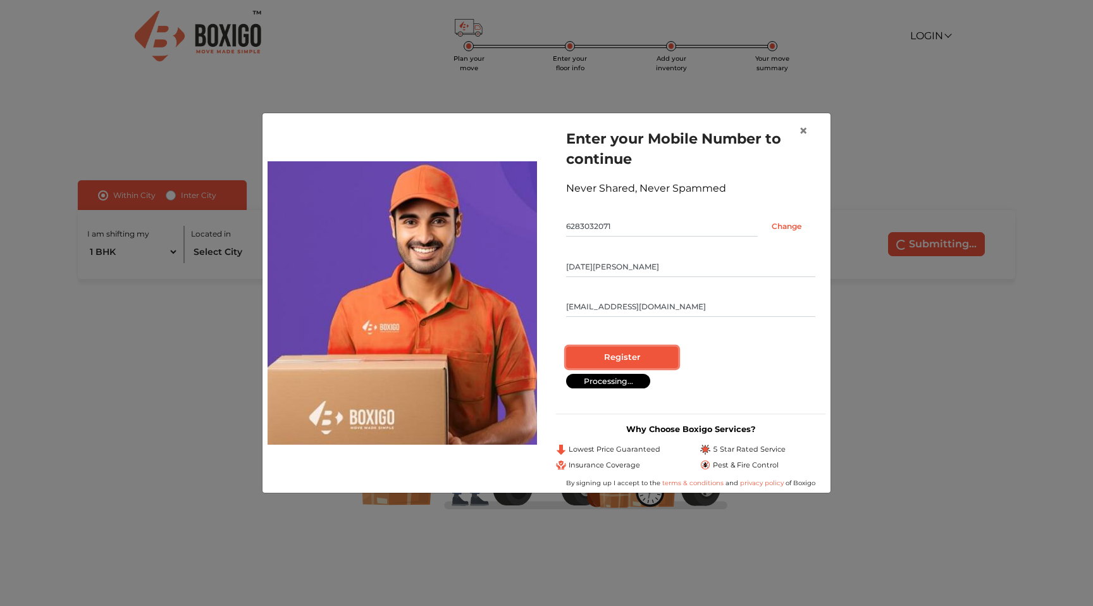  Describe the element at coordinates (694, 483) in the screenshot. I see `a: terms & conditions` at that location.